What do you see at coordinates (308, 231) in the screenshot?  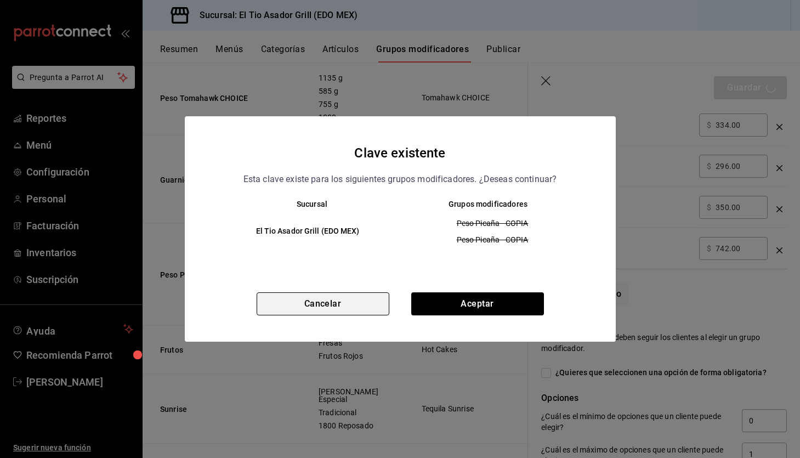 I see `h6: El Tio Asador Grill (EDO MEX)` at bounding box center [308, 231].